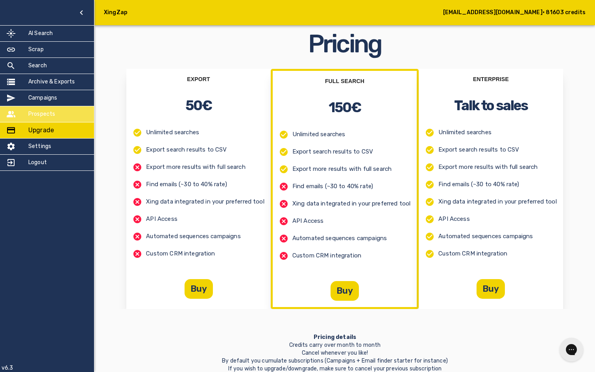  What do you see at coordinates (335, 337) in the screenshot?
I see `strong: Pricing details` at bounding box center [335, 337].